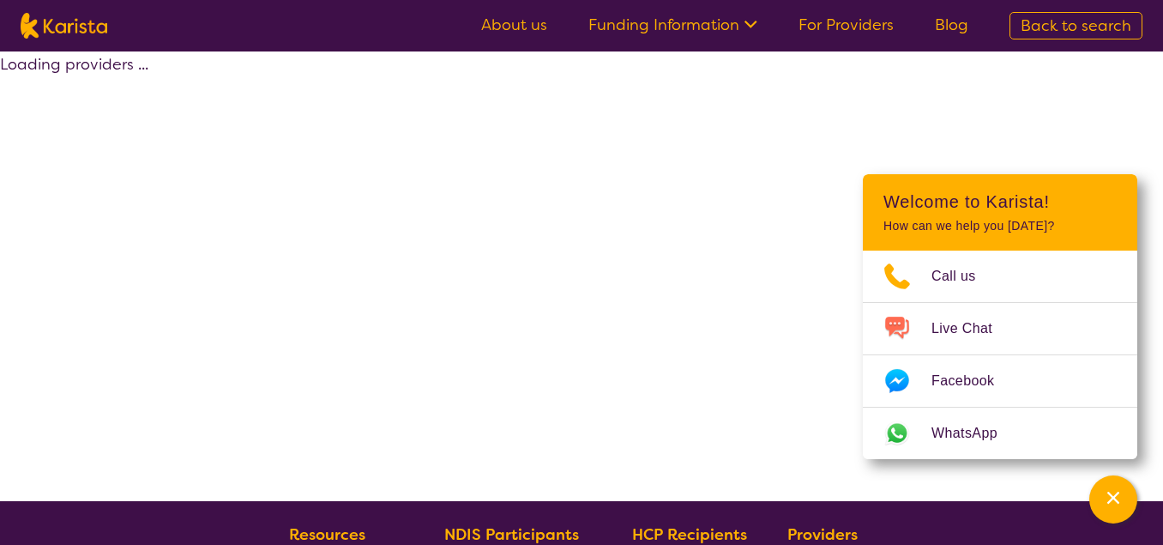 The image size is (1163, 545). What do you see at coordinates (964, 276) in the screenshot?
I see `span: Call us` at bounding box center [964, 276].